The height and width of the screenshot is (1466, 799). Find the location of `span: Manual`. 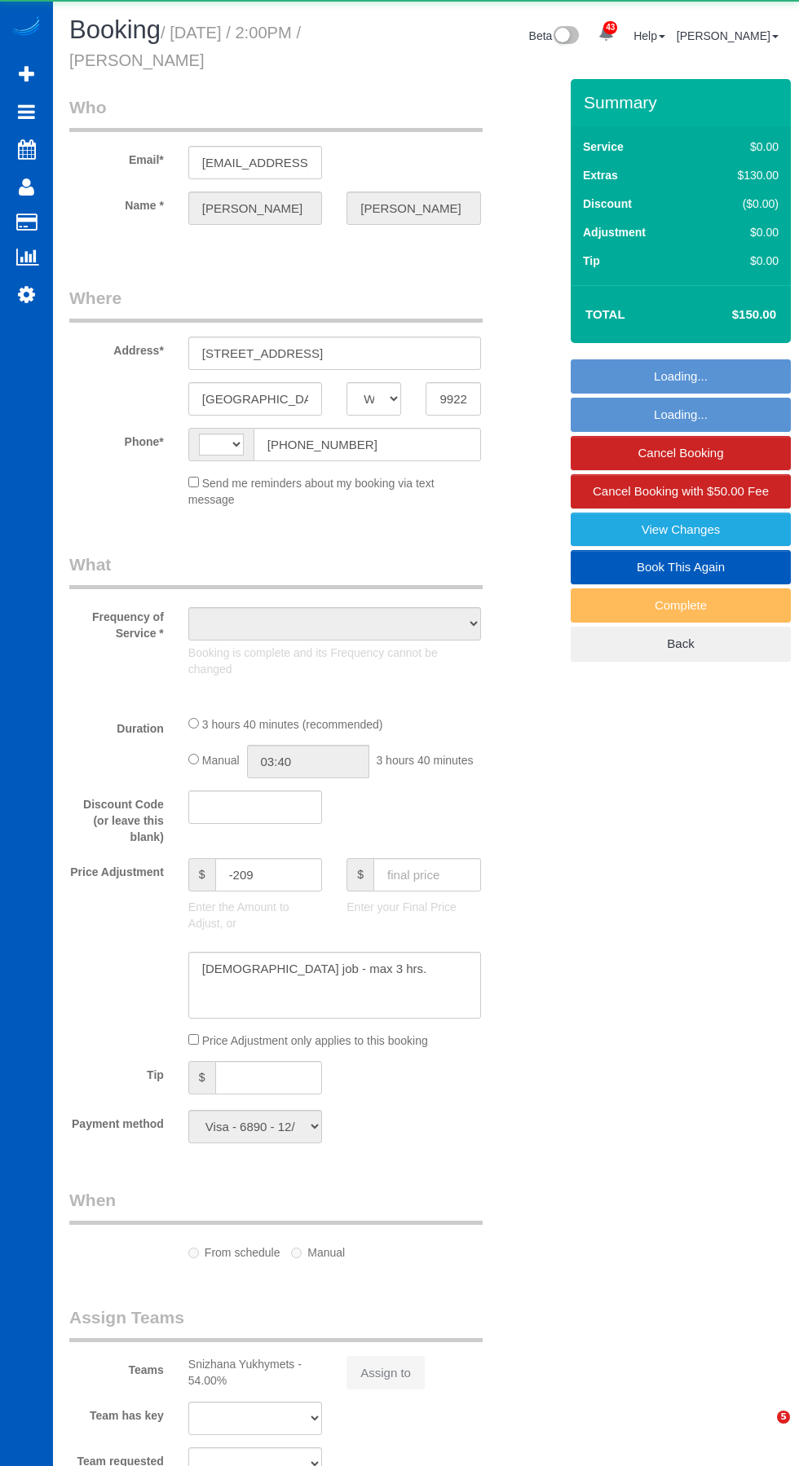

span: Manual is located at coordinates (221, 761).